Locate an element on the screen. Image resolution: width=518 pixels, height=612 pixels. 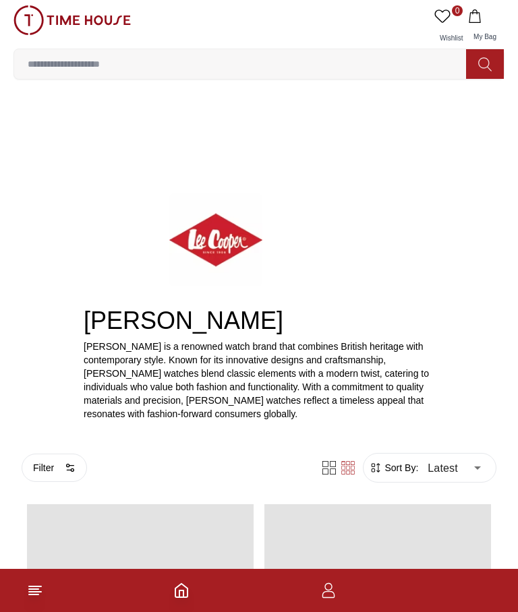
span: Wishlist is located at coordinates (451, 38).